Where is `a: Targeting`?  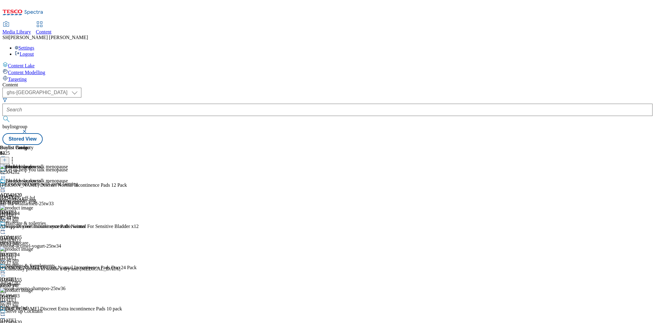
a: Targeting is located at coordinates (328, 79).